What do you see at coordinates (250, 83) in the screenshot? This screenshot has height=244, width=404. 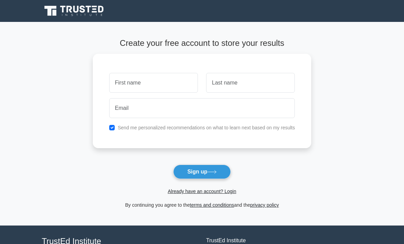 I see `input: Last name` at bounding box center [250, 83].